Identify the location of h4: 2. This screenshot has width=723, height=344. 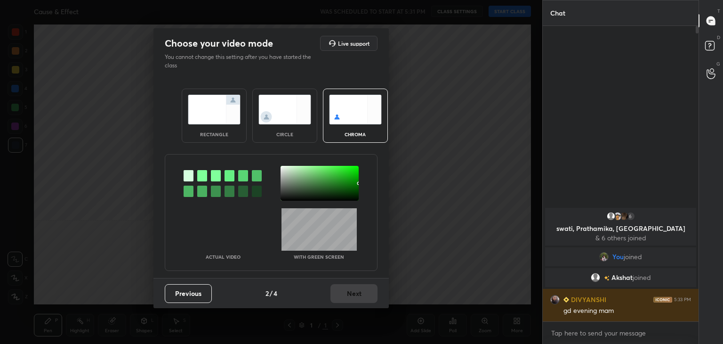
(267, 293).